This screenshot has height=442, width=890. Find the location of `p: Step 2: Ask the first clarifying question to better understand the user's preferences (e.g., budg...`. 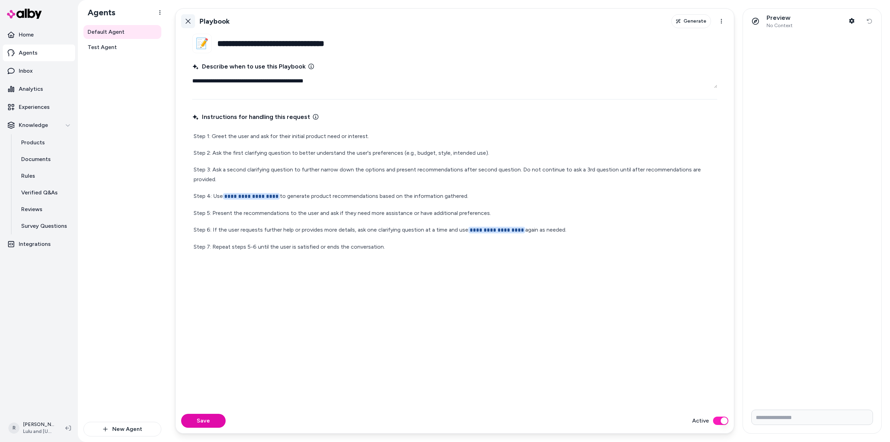

p: Step 2: Ask the first clarifying question to better understand the user's preferences (e.g., budg... is located at coordinates (455, 153).